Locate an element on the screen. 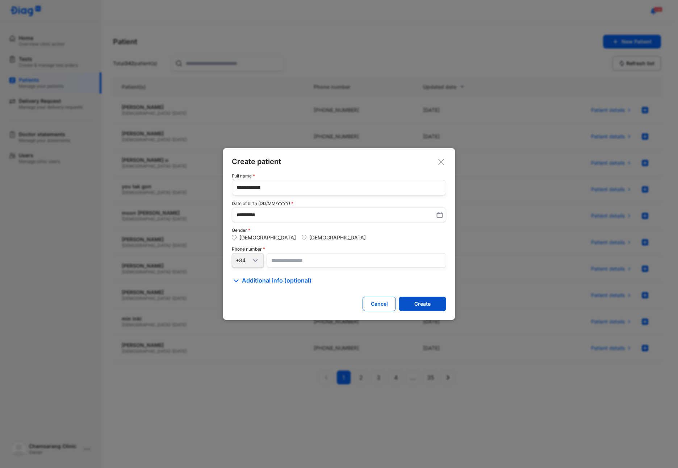 The width and height of the screenshot is (678, 468). button: Cancel is located at coordinates (379, 304).